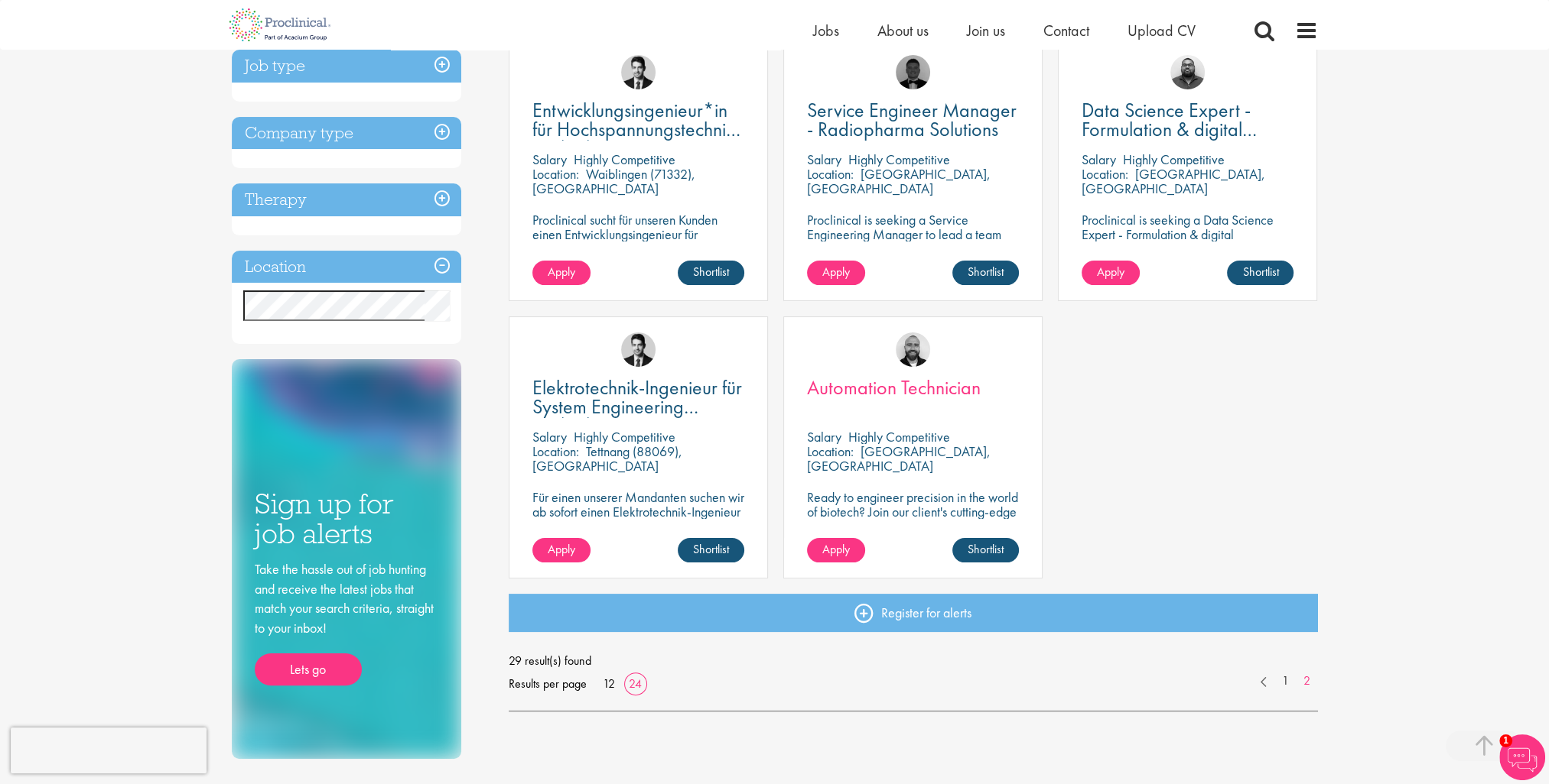 The width and height of the screenshot is (1549, 784). I want to click on a: Upload CV, so click(1161, 31).